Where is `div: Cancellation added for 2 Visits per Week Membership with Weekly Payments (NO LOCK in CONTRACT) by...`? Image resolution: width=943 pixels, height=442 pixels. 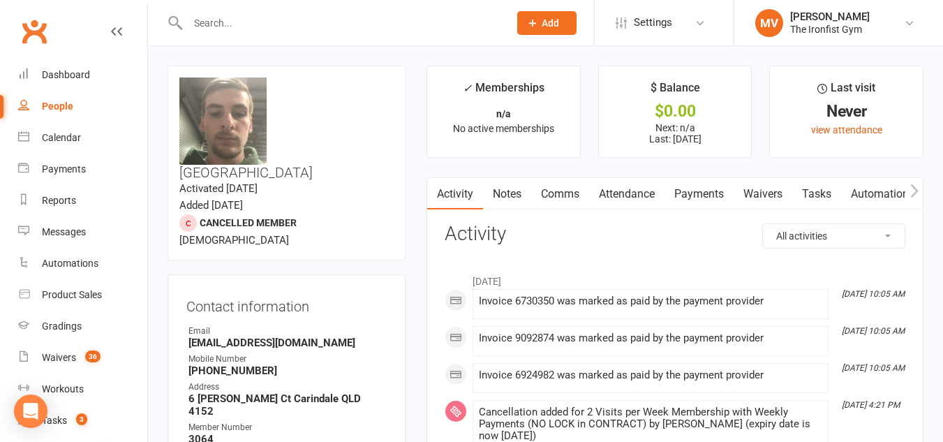
div: Cancellation added for 2 Visits per Week Membership with Weekly Payments (NO LOCK in CONTRACT) by... is located at coordinates (651, 424).